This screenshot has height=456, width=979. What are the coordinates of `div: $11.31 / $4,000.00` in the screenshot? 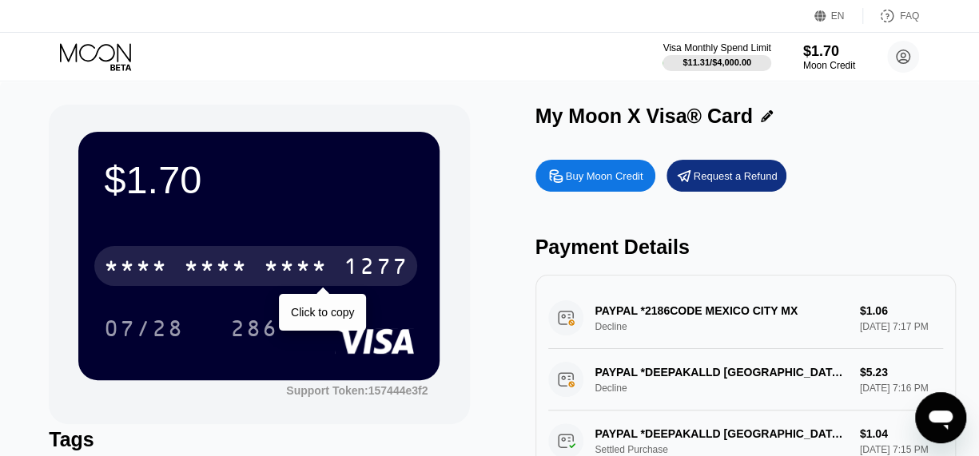 It's located at (717, 62).